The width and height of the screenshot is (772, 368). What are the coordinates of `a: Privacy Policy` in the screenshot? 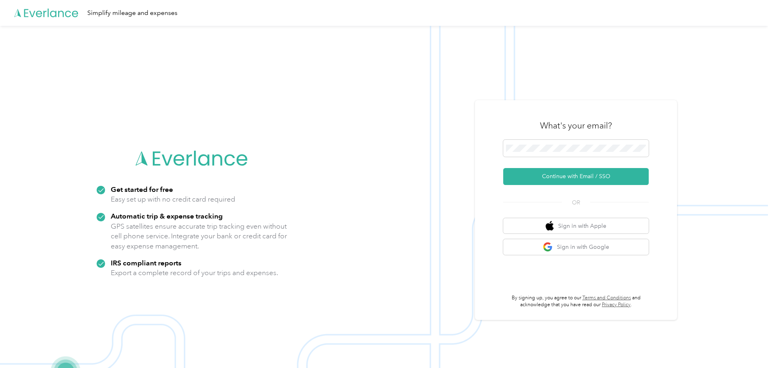 It's located at (616, 305).